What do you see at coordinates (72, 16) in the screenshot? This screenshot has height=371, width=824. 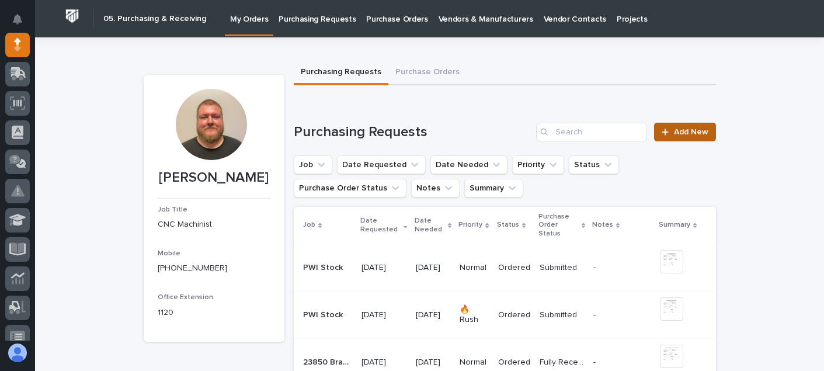 I see `img: Workspace Logo` at bounding box center [72, 16].